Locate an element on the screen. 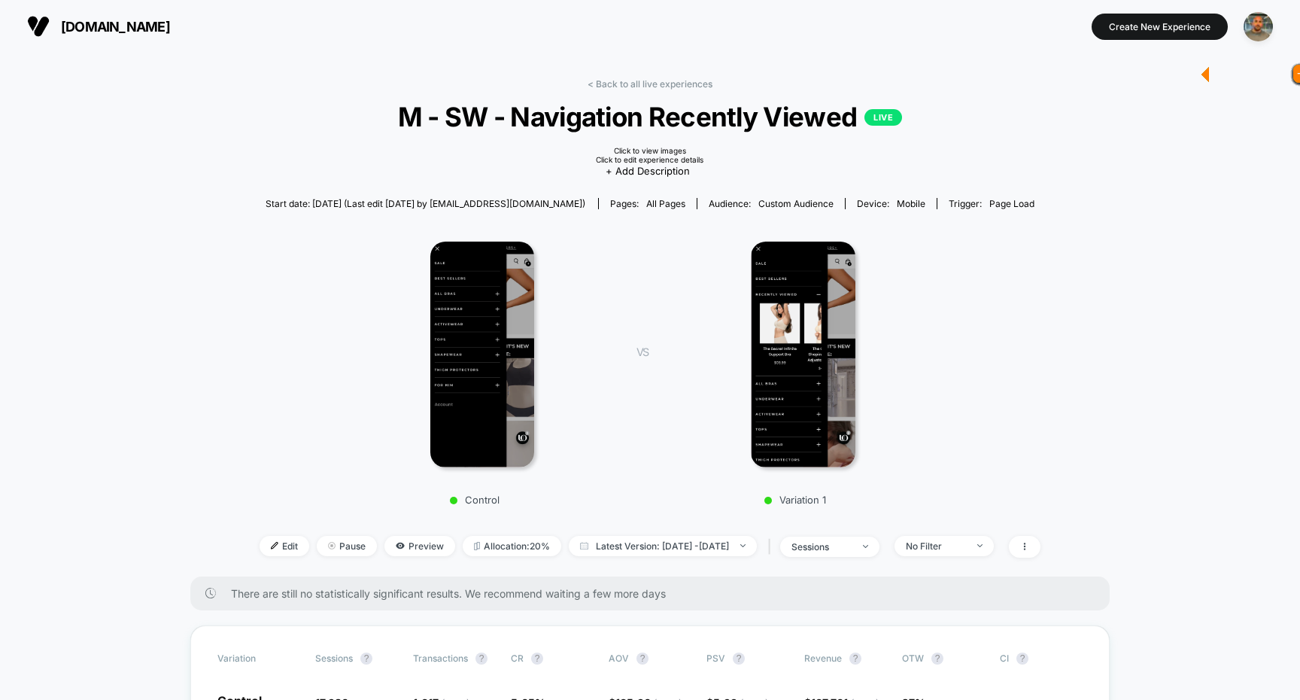  span: Allocation: 20% is located at coordinates (512, 546).